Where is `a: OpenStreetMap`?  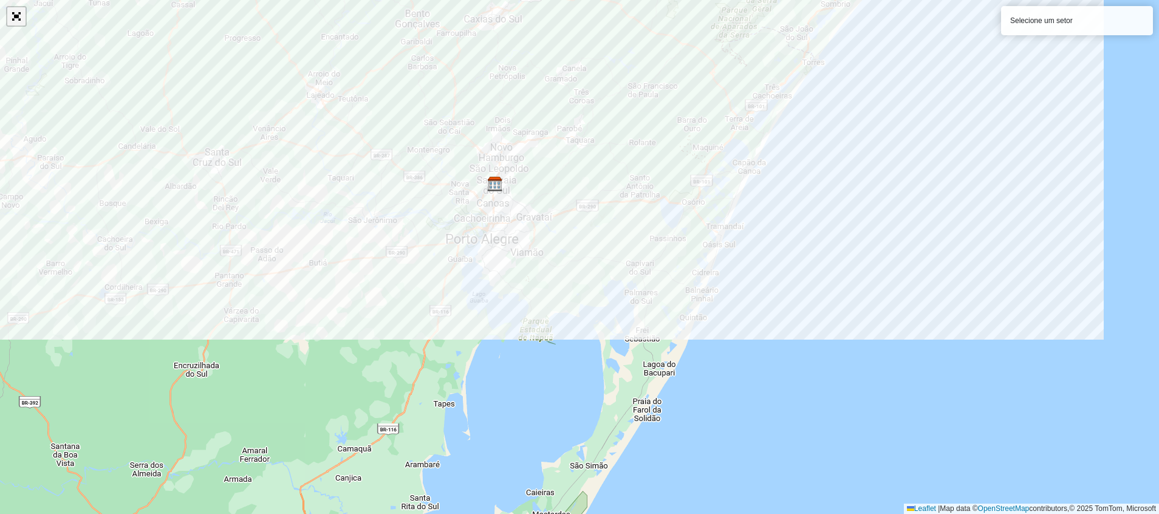 a: OpenStreetMap is located at coordinates (1004, 509).